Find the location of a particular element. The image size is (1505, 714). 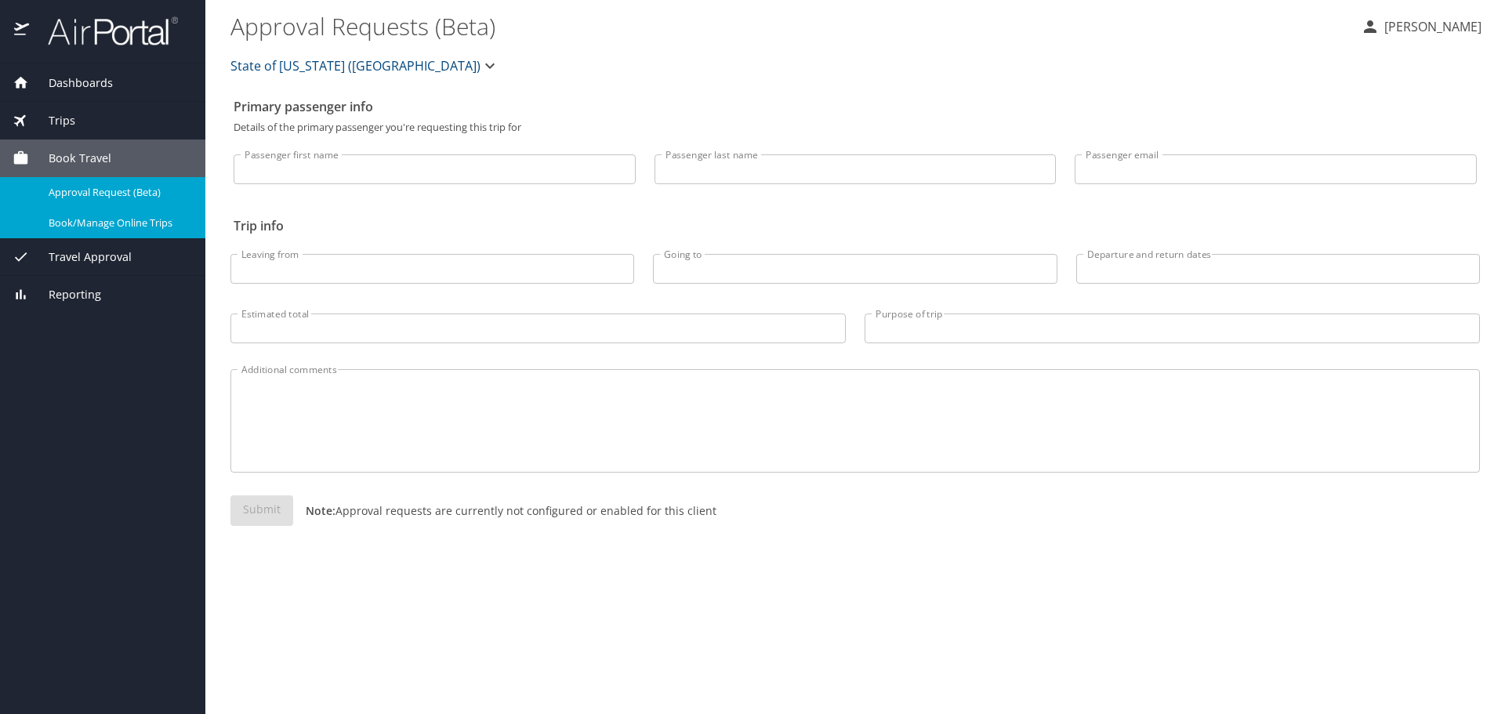

span: Approval Request (Beta) is located at coordinates (118, 192).